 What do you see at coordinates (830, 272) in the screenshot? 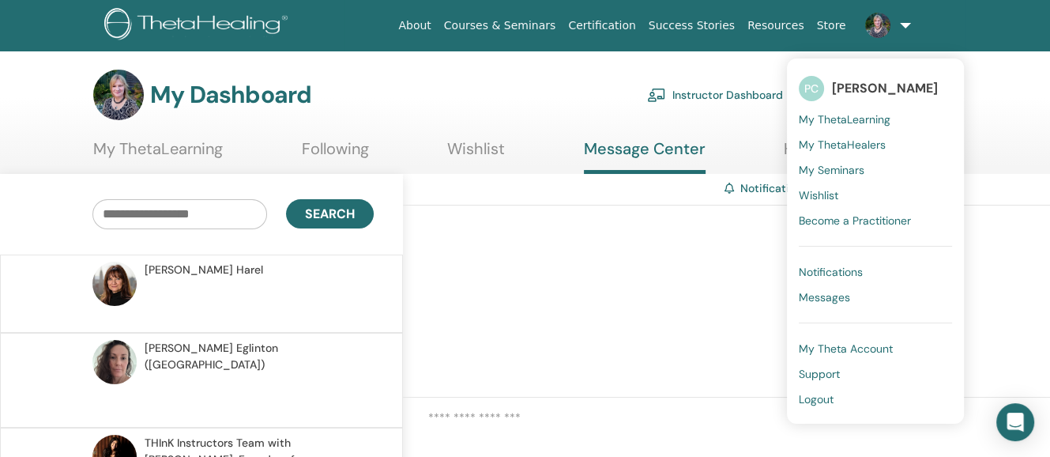
I see `span: Notifications` at bounding box center [830, 272].